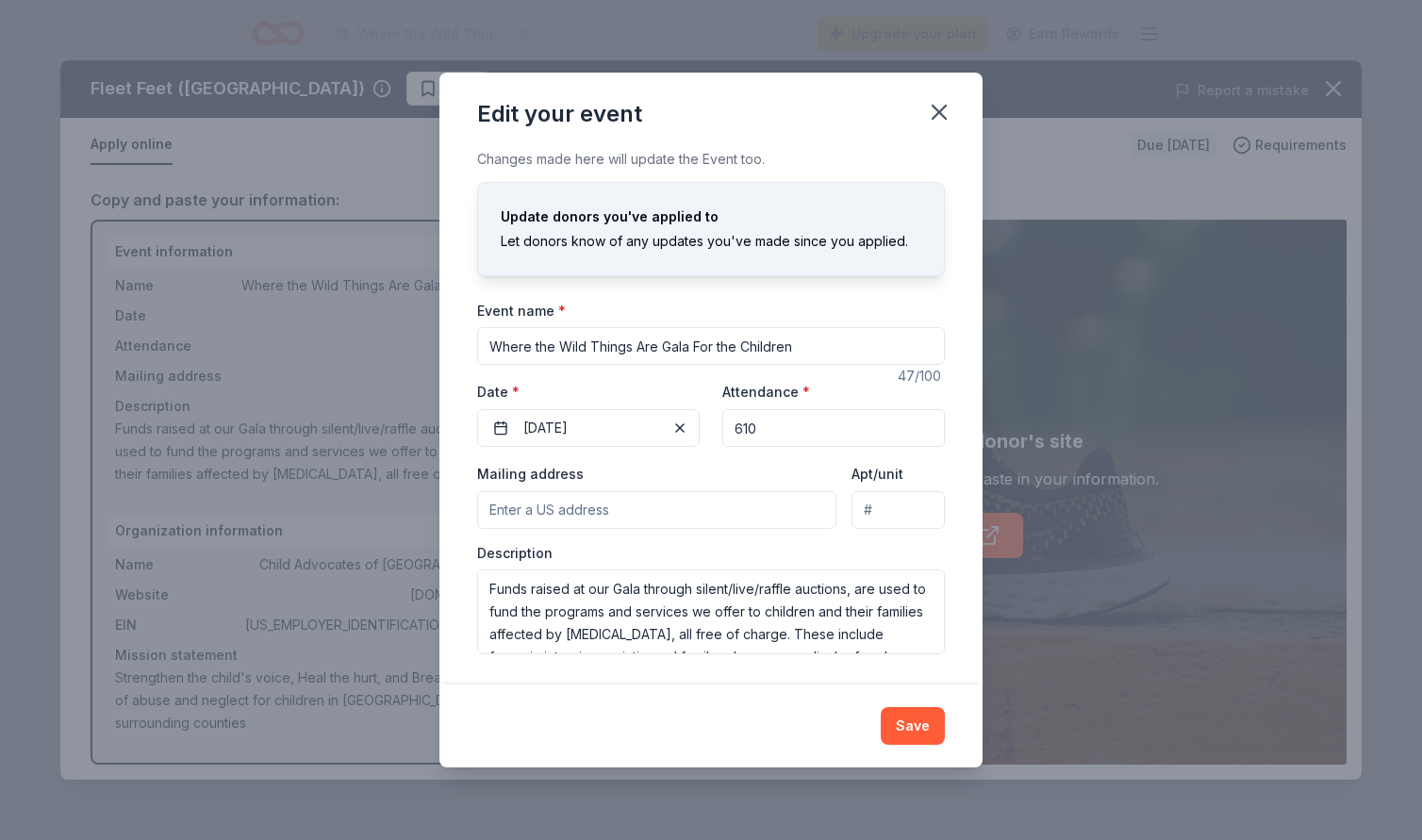 This screenshot has width=1422, height=840. Describe the element at coordinates (765, 392) in the screenshot. I see `label: Attendance` at that location.